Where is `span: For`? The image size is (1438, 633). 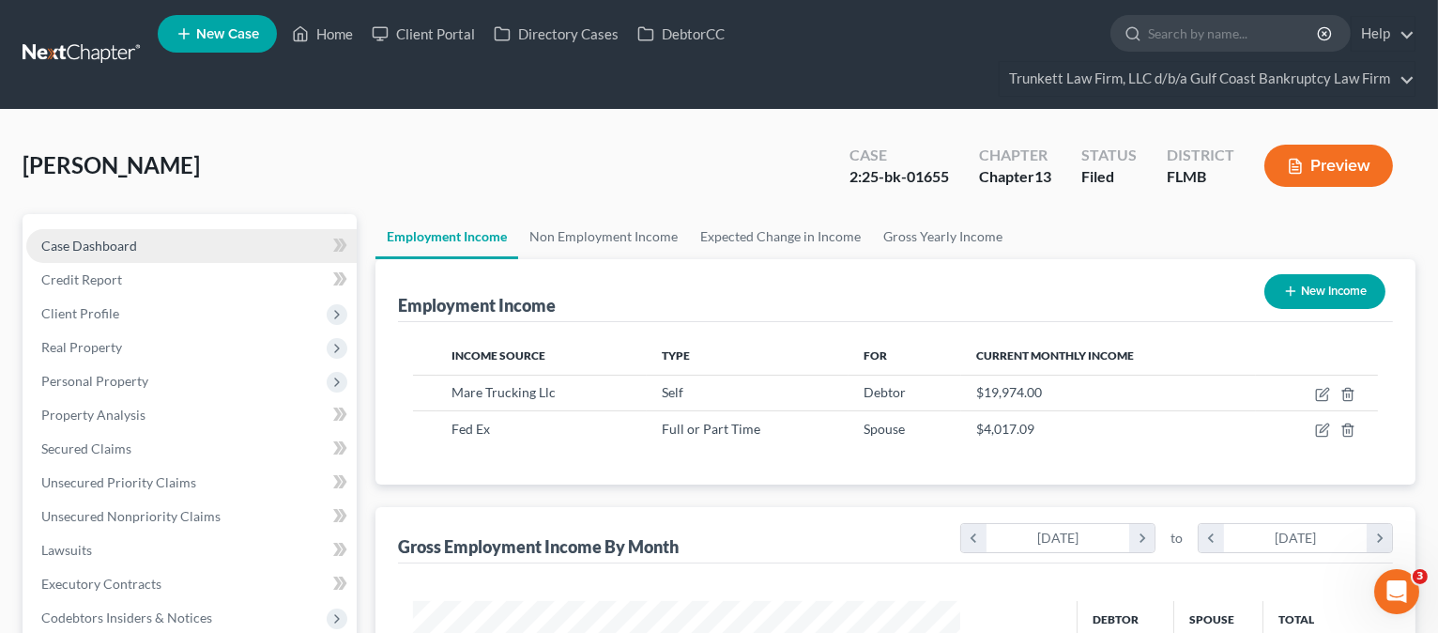
span: For is located at coordinates (875, 355).